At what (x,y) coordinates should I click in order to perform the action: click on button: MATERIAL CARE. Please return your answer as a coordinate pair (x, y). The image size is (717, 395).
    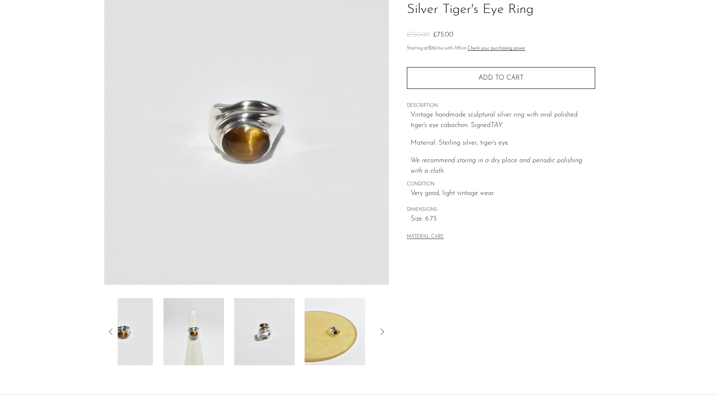
    Looking at the image, I should click on (426, 237).